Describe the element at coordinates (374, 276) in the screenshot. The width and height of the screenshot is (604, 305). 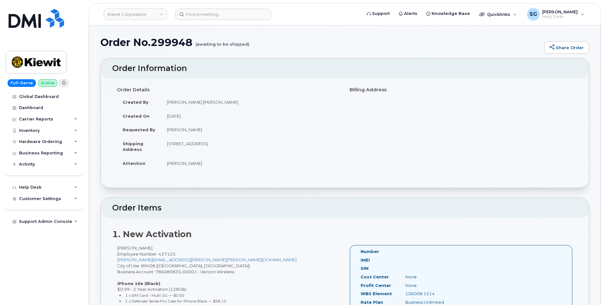
I see `label: Cost Center` at that location.